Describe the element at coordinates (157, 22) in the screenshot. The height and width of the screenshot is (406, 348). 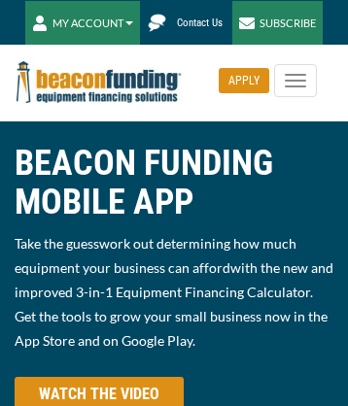
I see `img: Beacon Funding chat` at that location.